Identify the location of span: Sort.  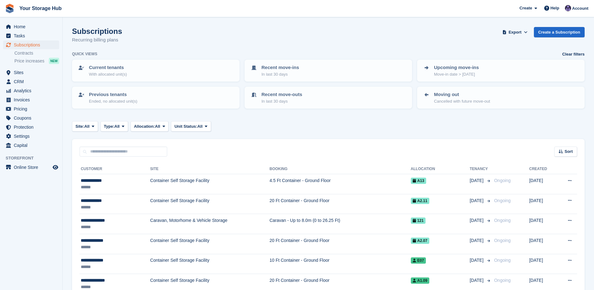
(569, 151).